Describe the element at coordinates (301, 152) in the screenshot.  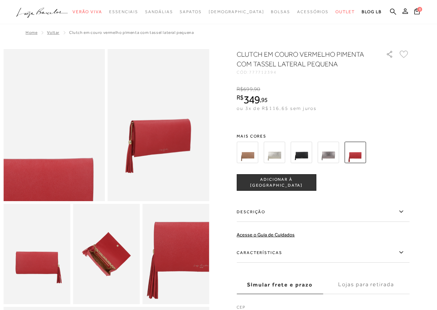
I see `img: CLUTCH EM COURO PRETO COM TASSEL LATERAL PEQUENA` at that location.